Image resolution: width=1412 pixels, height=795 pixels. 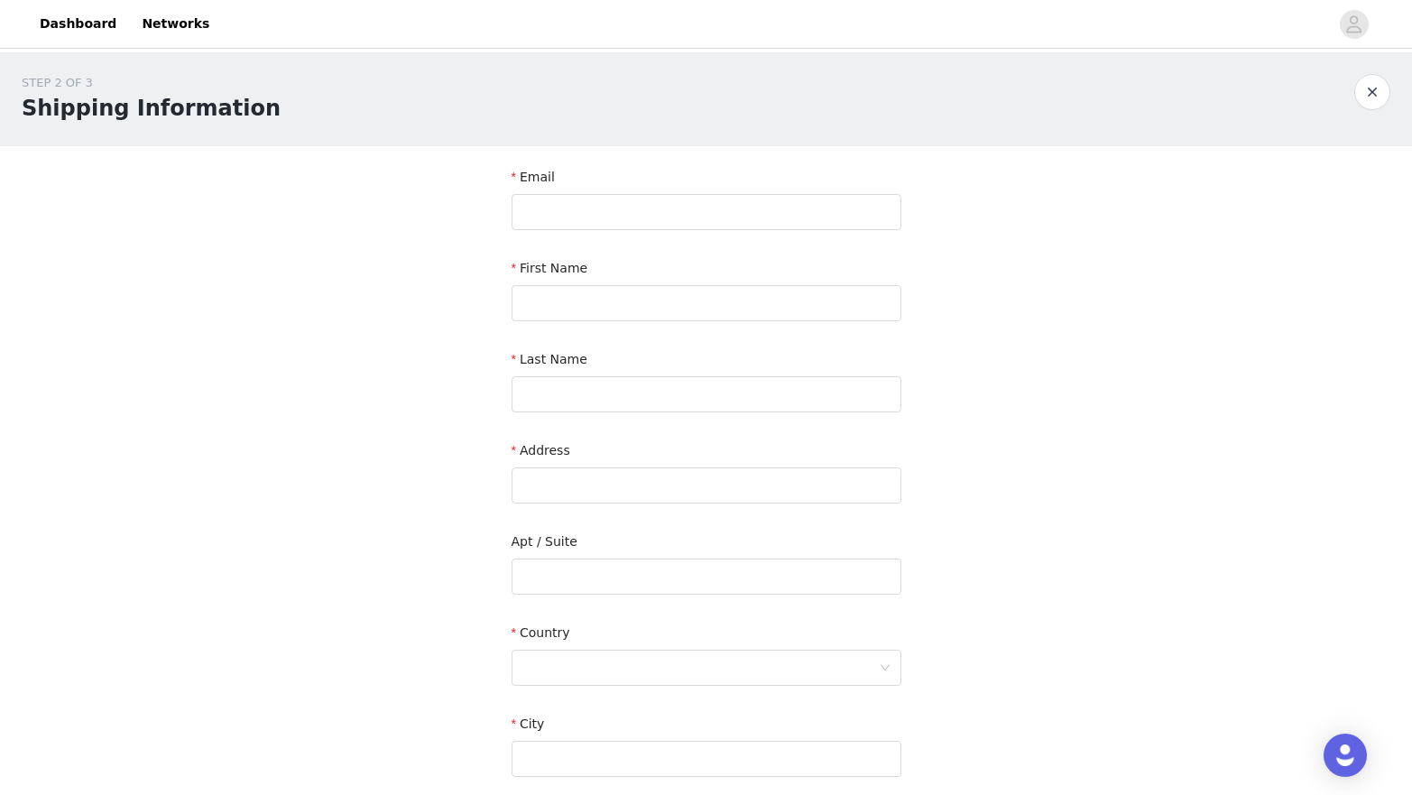 What do you see at coordinates (550, 359) in the screenshot?
I see `label: Last Name` at bounding box center [550, 359].